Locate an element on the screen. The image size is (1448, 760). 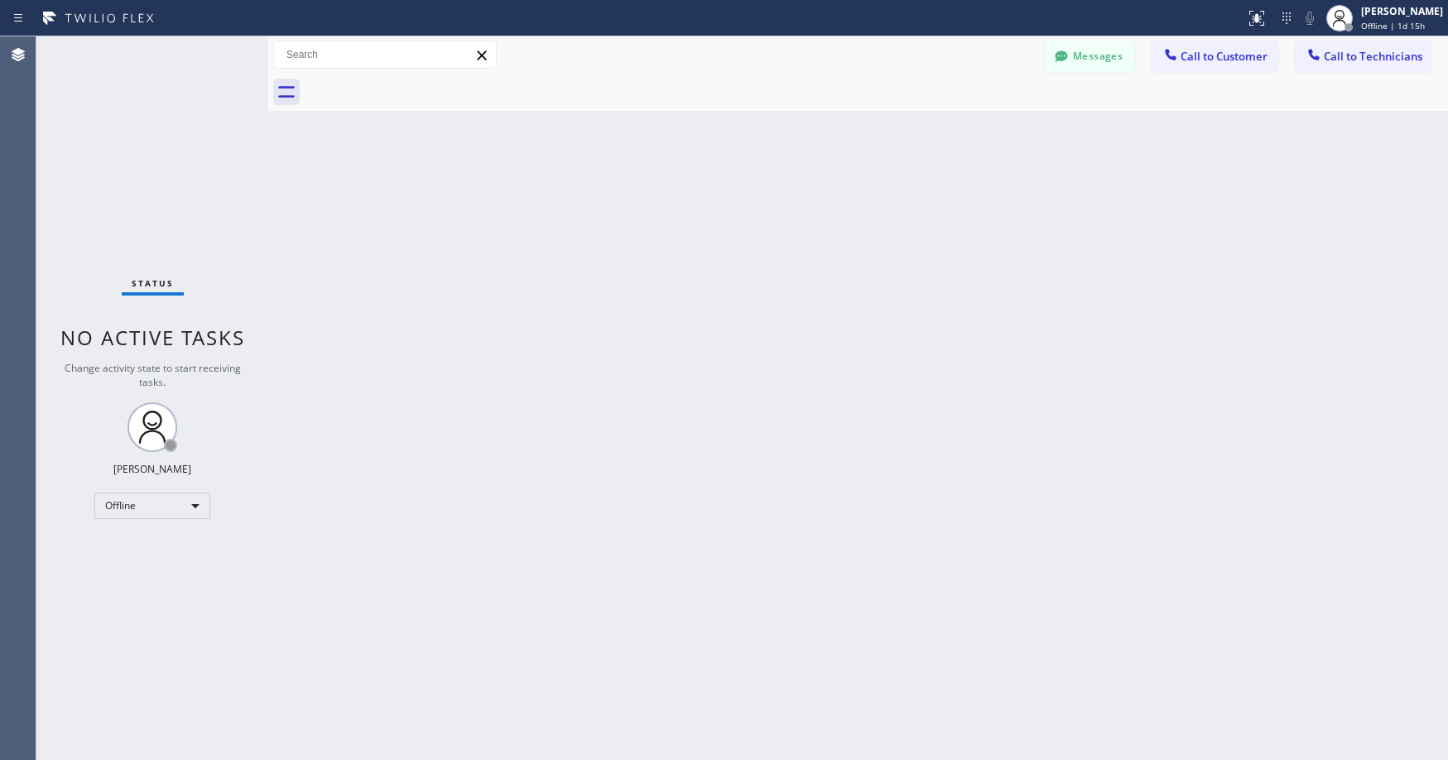
input: Search is located at coordinates (385, 55).